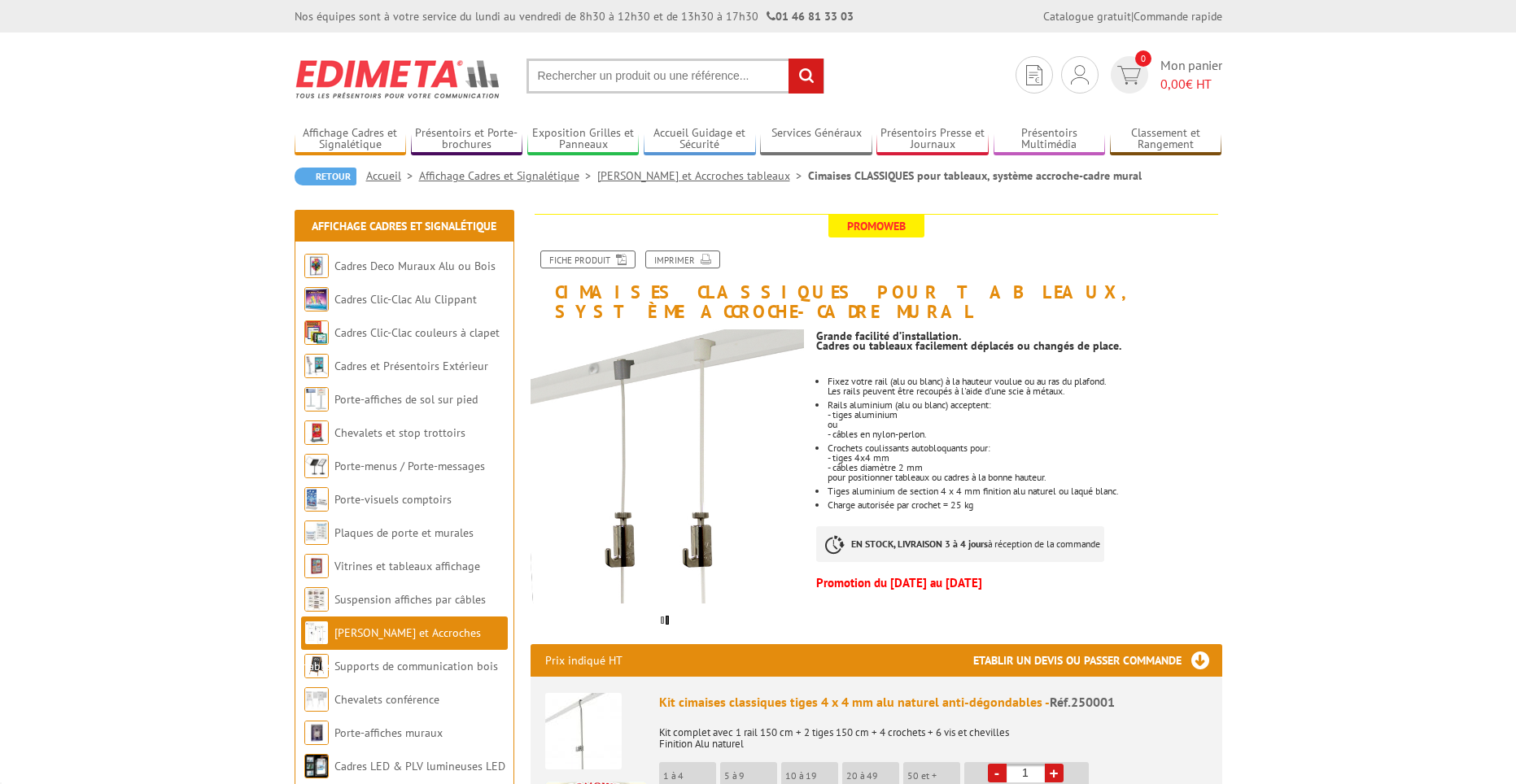  I want to click on a: Porte-affiches muraux, so click(388, 733).